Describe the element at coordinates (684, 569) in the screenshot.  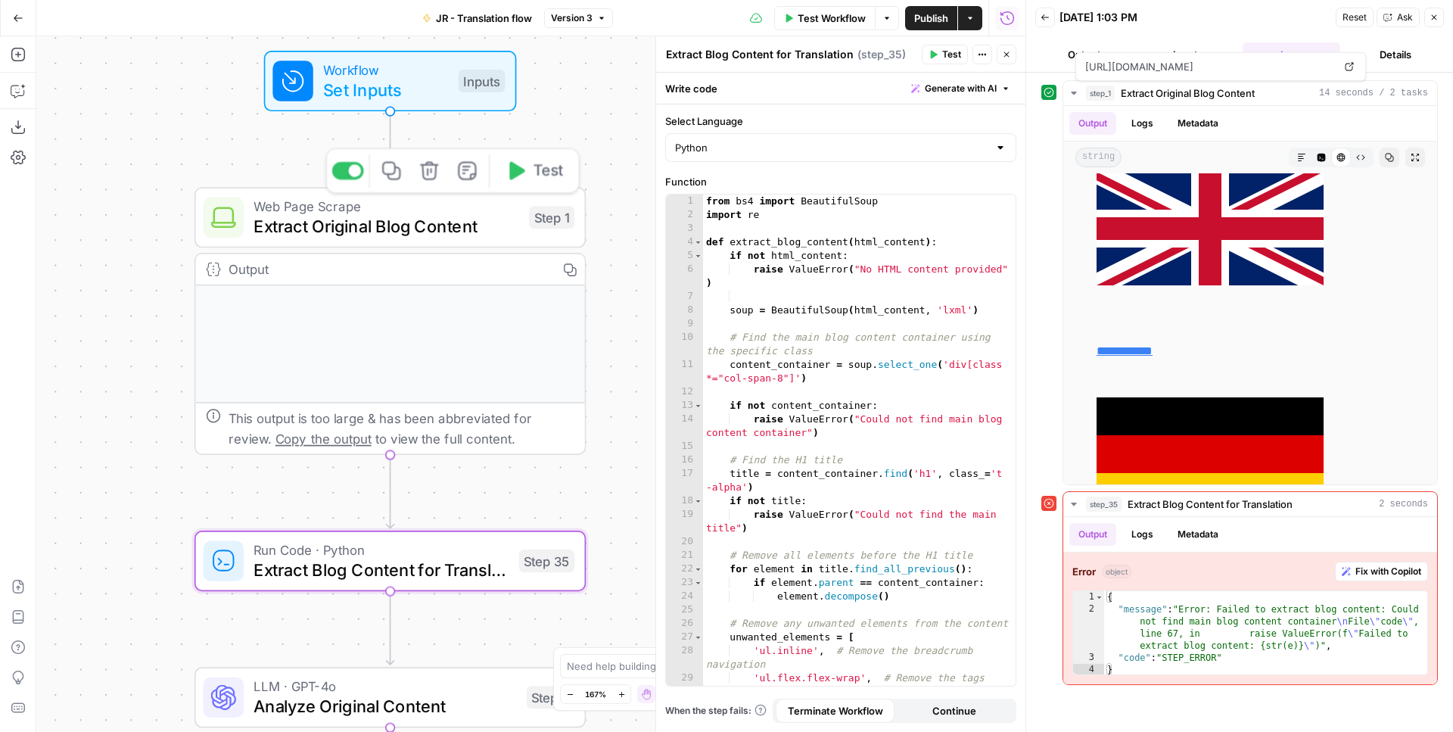
I see `div: 22` at that location.